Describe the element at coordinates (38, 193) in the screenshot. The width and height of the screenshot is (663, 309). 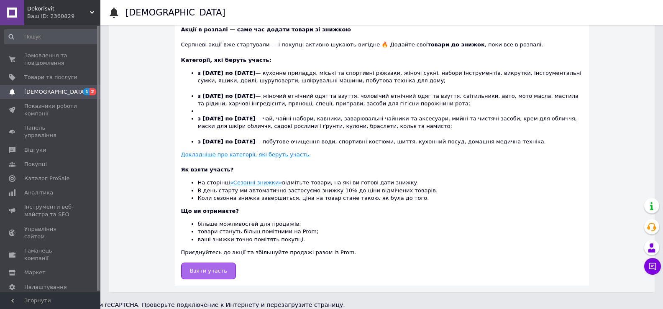
I see `span: Аналітика` at that location.